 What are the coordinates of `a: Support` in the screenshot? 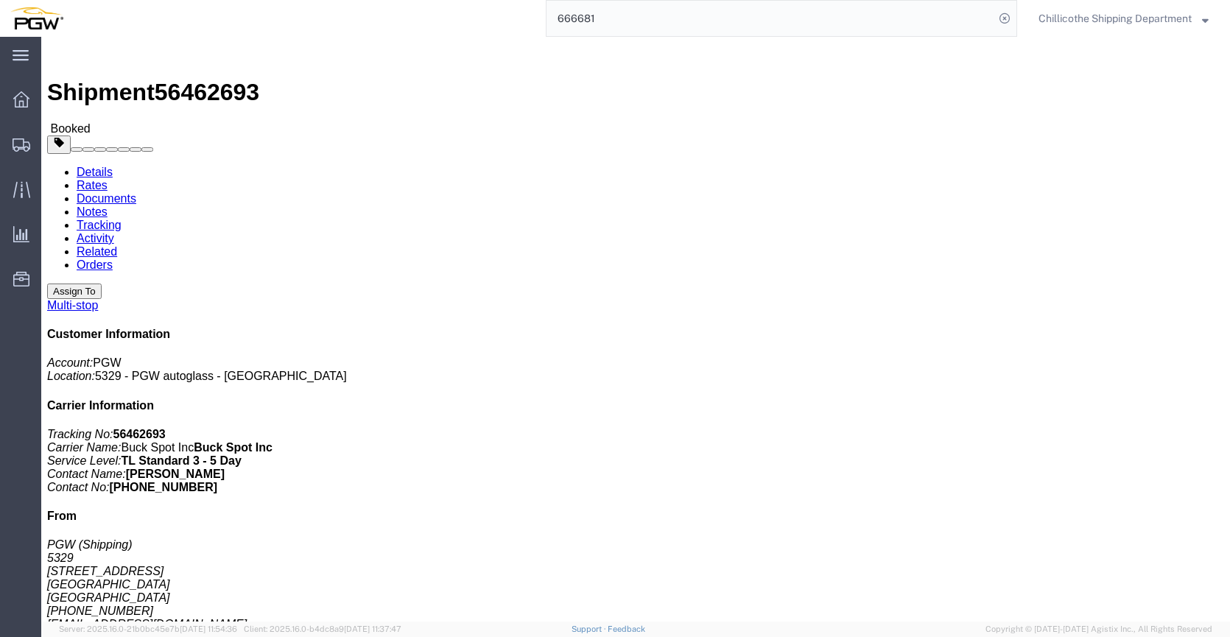 It's located at (590, 629).